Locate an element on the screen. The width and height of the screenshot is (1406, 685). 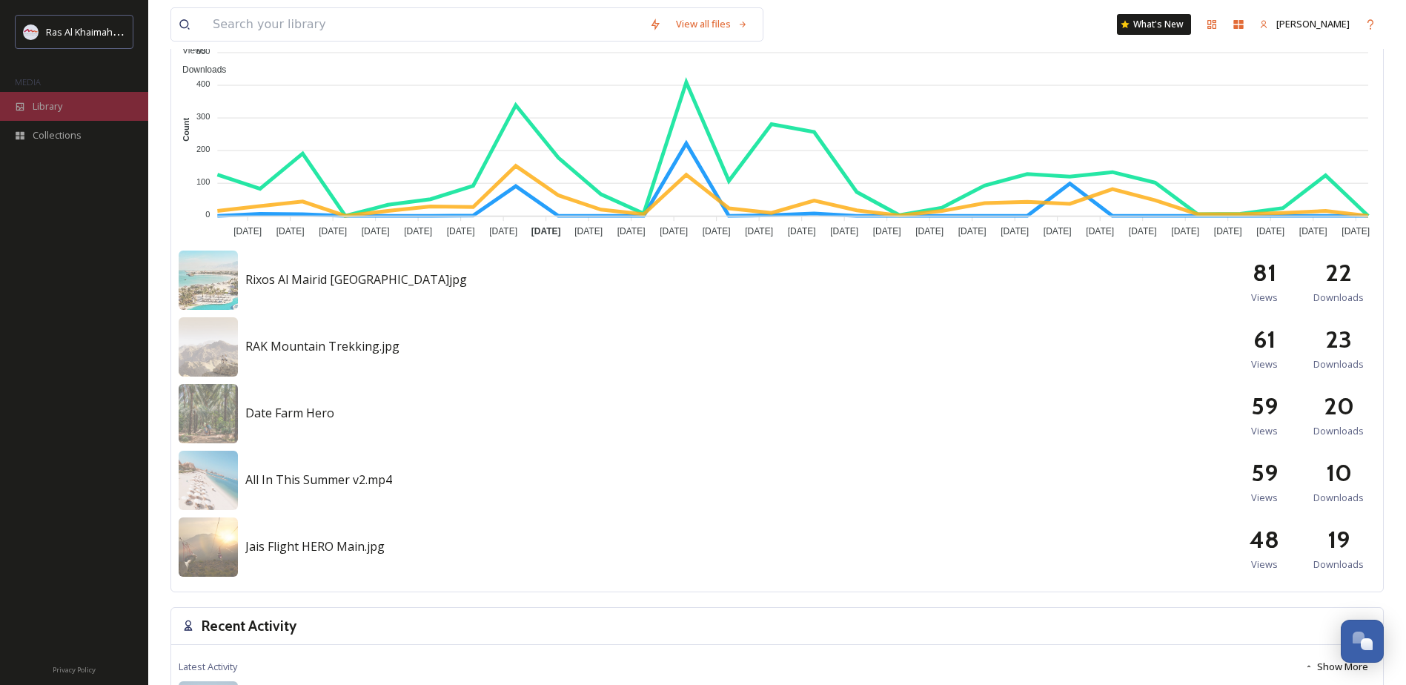
h2: 22 is located at coordinates (1338, 273).